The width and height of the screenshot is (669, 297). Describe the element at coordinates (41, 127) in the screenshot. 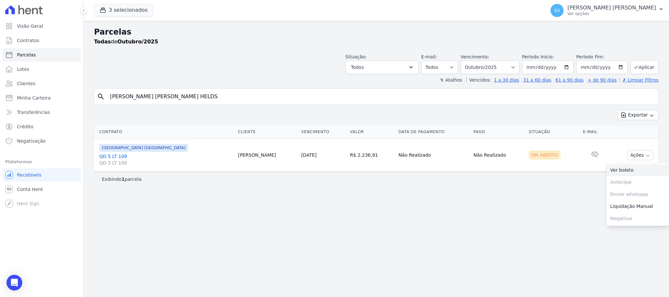

I see `a: Crédito` at that location.